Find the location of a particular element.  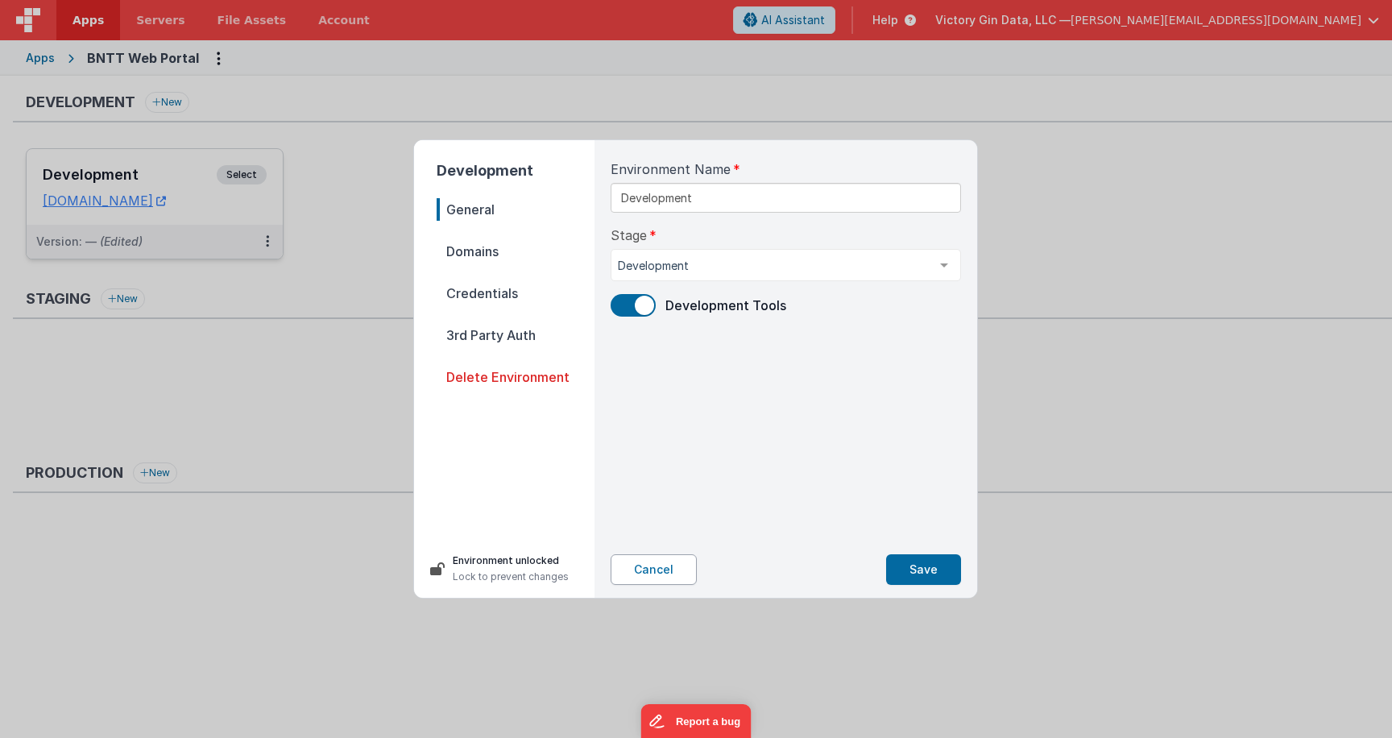

p: Lock to prevent changes is located at coordinates (511, 577).